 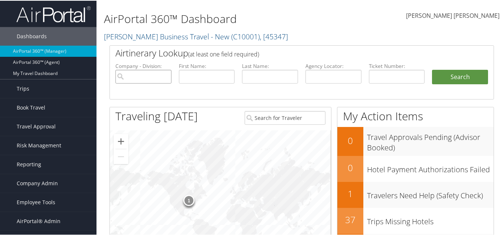 What do you see at coordinates (397, 65) in the screenshot?
I see `label: Ticket Number:` at bounding box center [397, 65].